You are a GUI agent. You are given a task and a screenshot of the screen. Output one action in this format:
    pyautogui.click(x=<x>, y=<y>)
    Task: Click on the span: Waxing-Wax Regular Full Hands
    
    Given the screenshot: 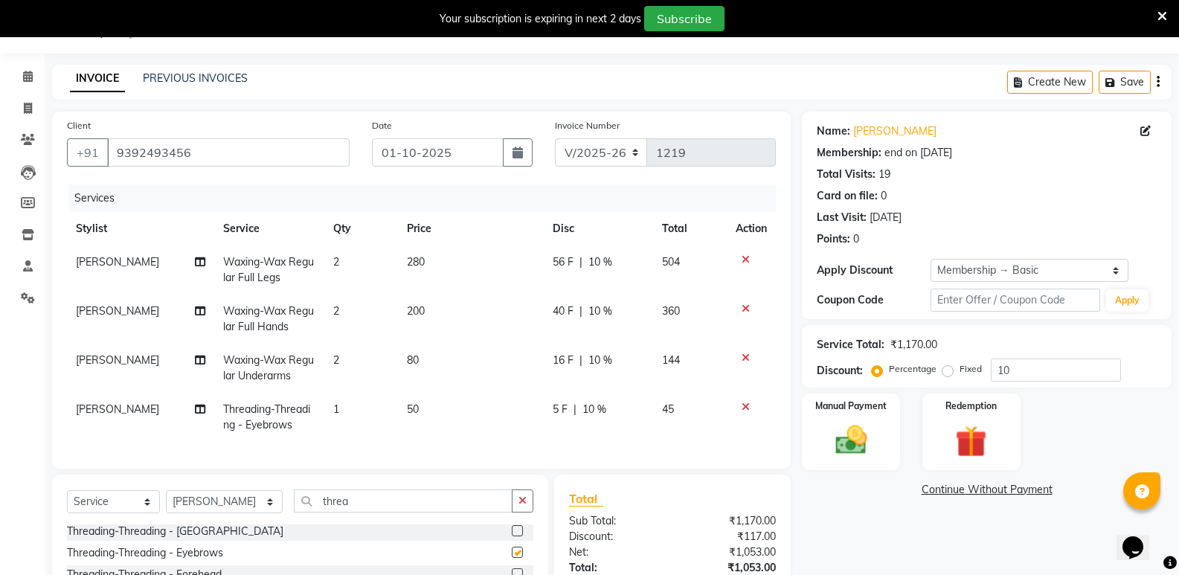 What is the action you would take?
    pyautogui.click(x=269, y=318)
    